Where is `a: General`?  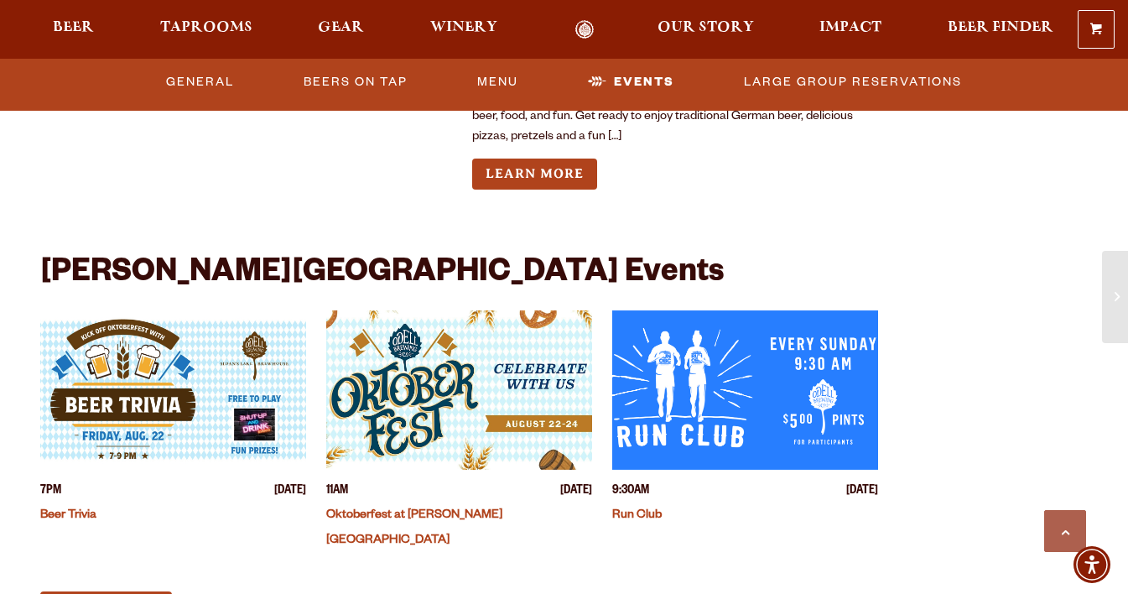
a: General is located at coordinates (200, 82).